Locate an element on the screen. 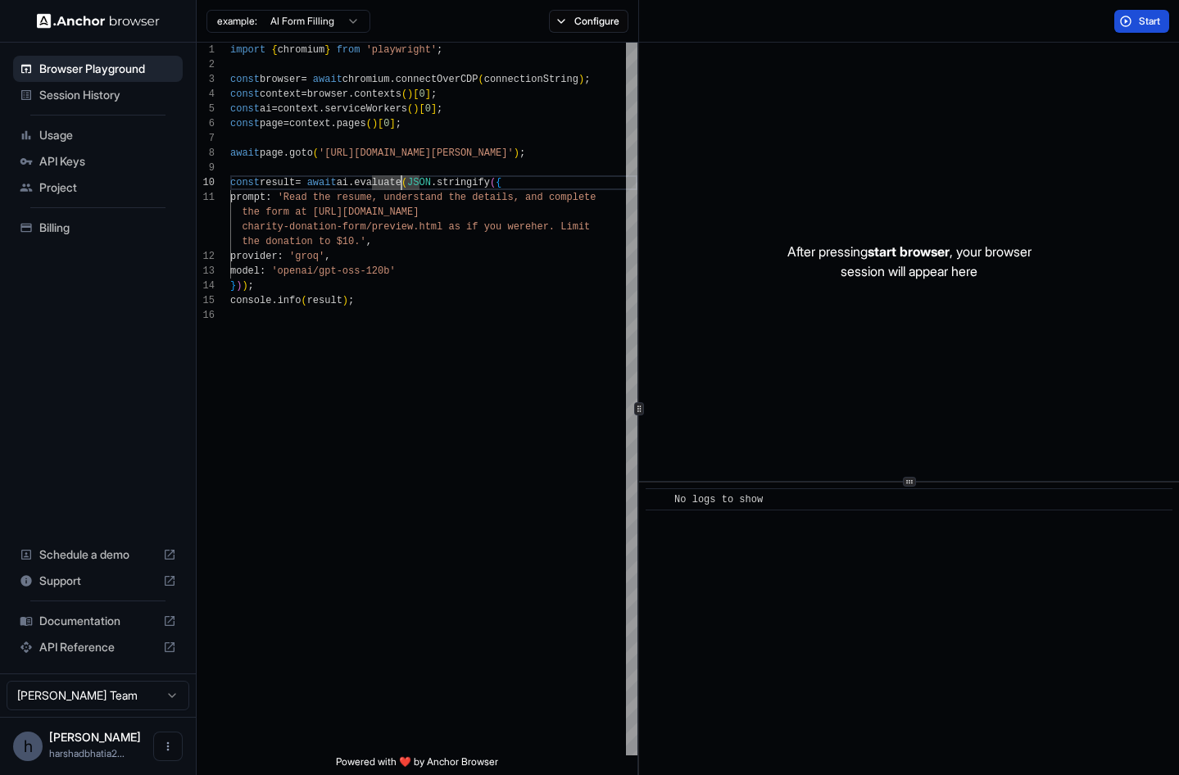 This screenshot has width=1179, height=775. span: Browser Playground is located at coordinates (107, 69).